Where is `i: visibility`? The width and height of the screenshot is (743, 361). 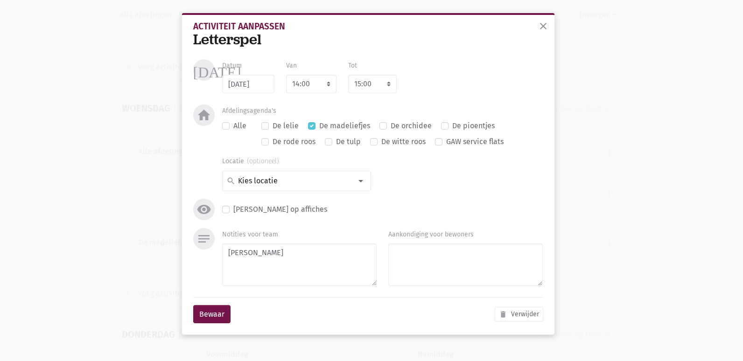
i: visibility is located at coordinates (204, 209).